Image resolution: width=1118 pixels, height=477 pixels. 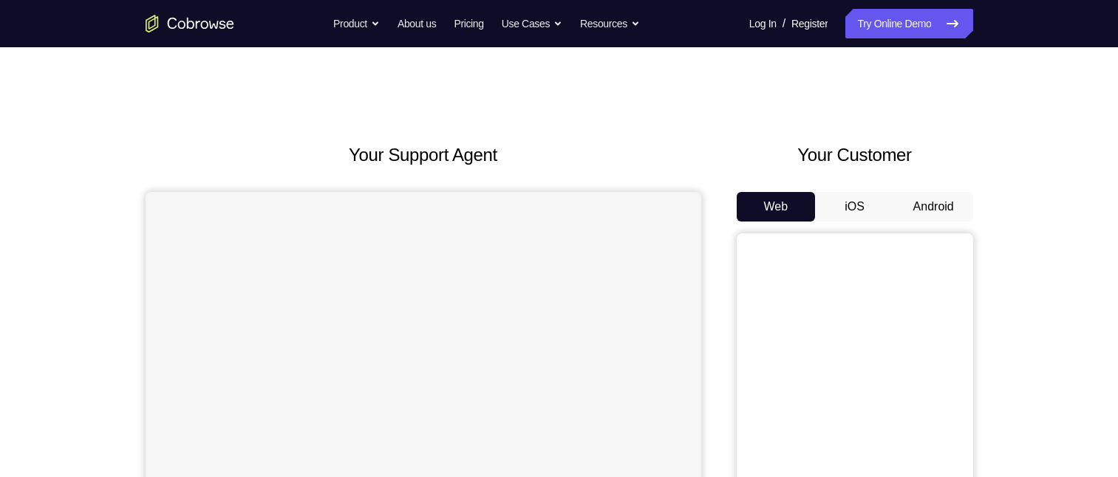 I want to click on button: Resources, so click(x=609, y=24).